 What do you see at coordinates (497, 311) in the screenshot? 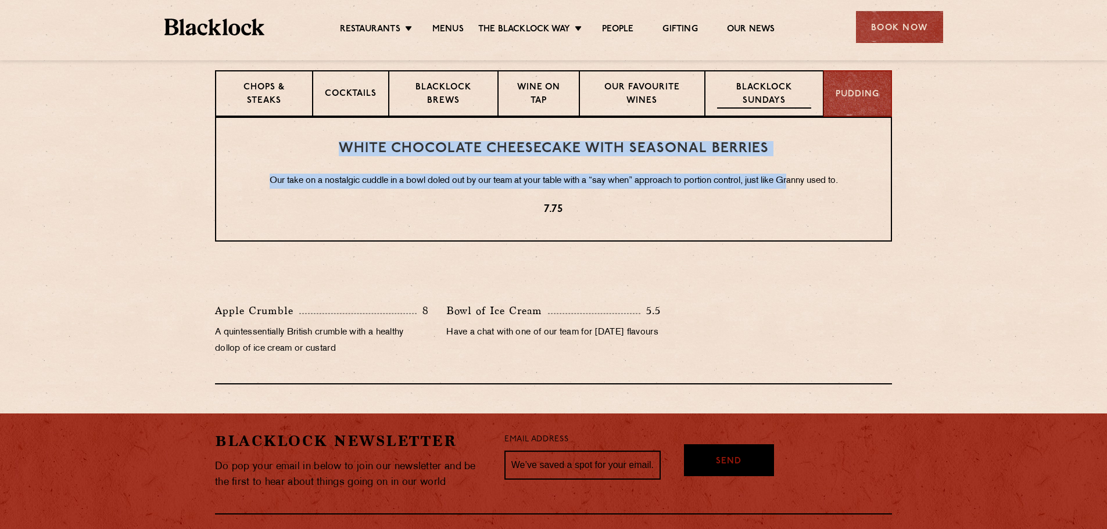
I see `p: Bowl of Ice Cream` at bounding box center [497, 311].